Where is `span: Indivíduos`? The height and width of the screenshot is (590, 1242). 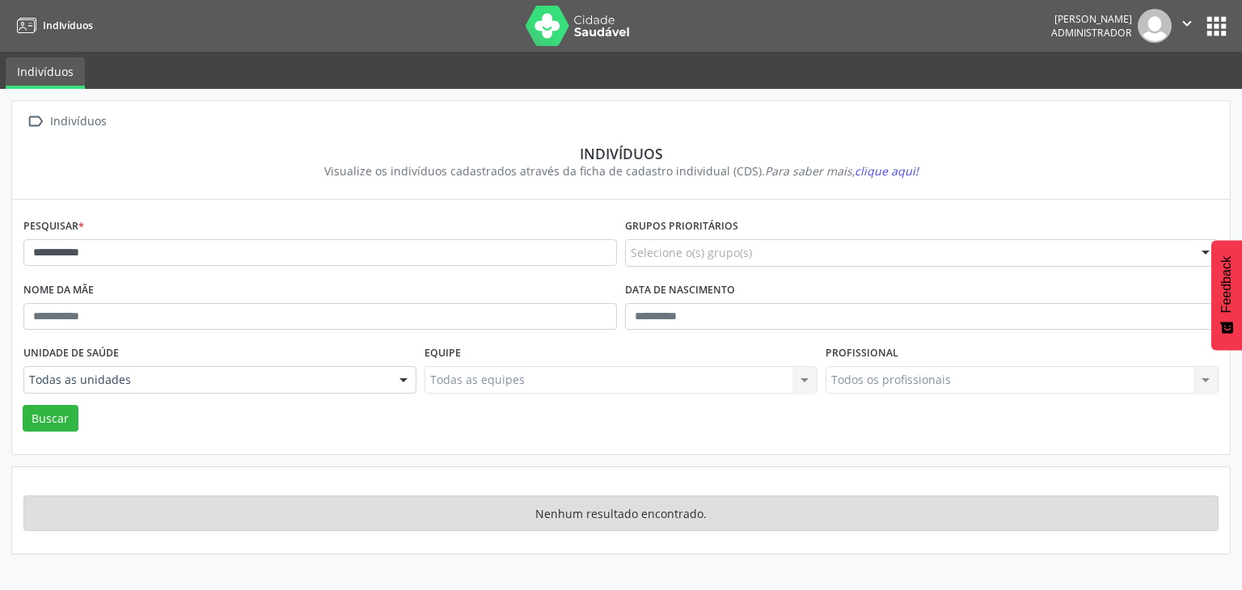 span: Indivíduos is located at coordinates (68, 25).